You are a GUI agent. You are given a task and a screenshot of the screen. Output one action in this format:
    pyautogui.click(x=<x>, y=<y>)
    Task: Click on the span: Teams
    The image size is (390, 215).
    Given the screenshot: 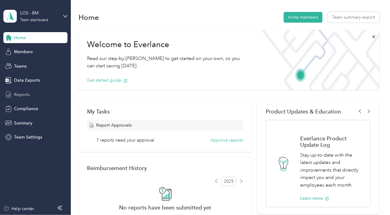 What is the action you would take?
    pyautogui.click(x=20, y=66)
    